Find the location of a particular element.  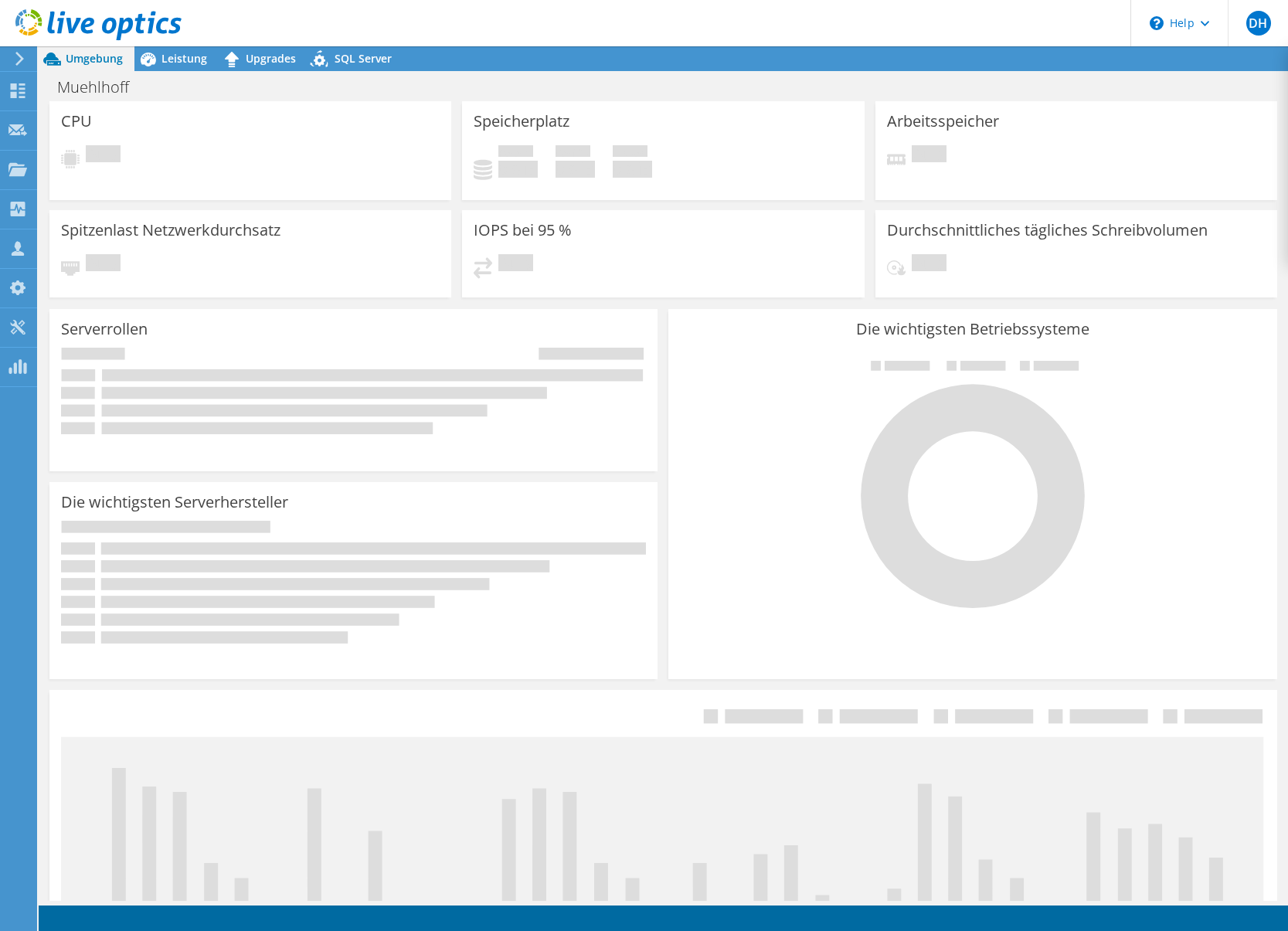

span: DH is located at coordinates (1258, 23).